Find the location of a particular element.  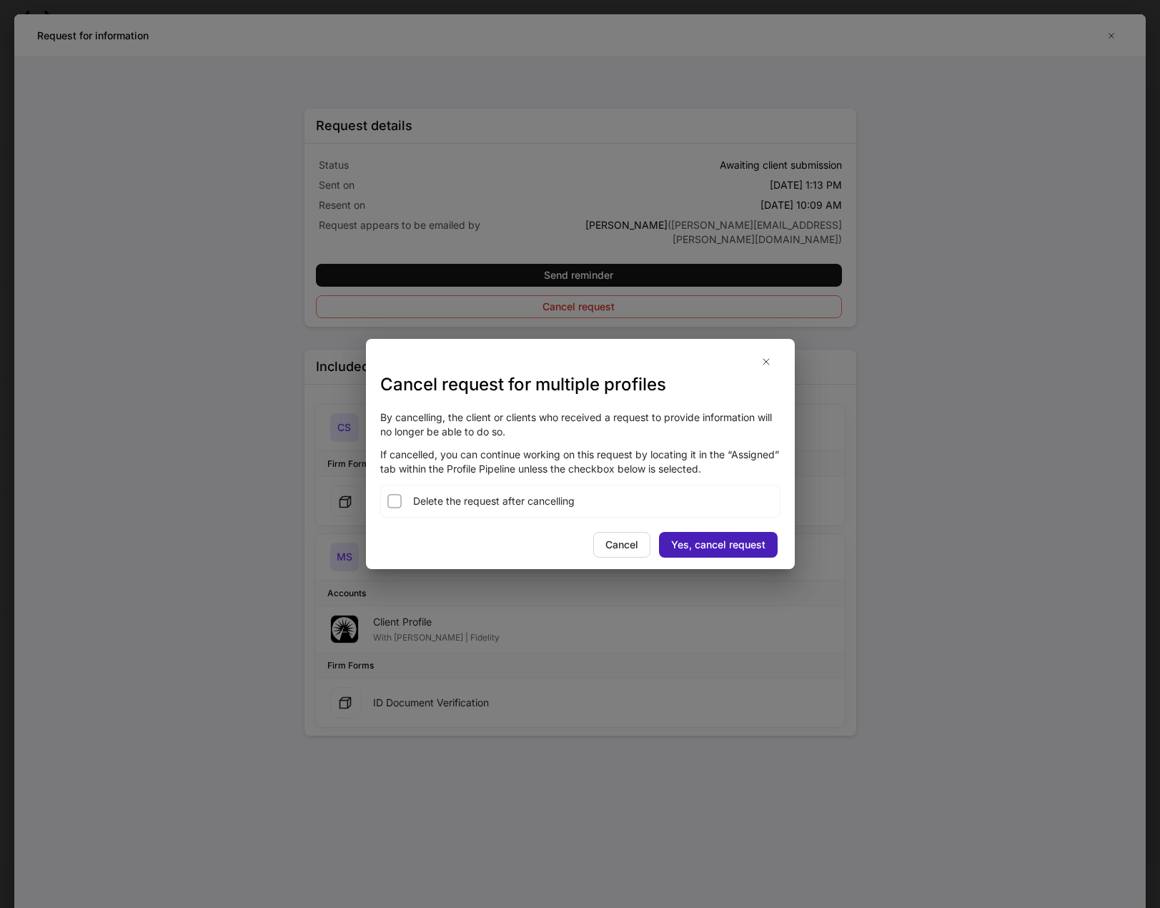

div: Cancel is located at coordinates (622, 545).